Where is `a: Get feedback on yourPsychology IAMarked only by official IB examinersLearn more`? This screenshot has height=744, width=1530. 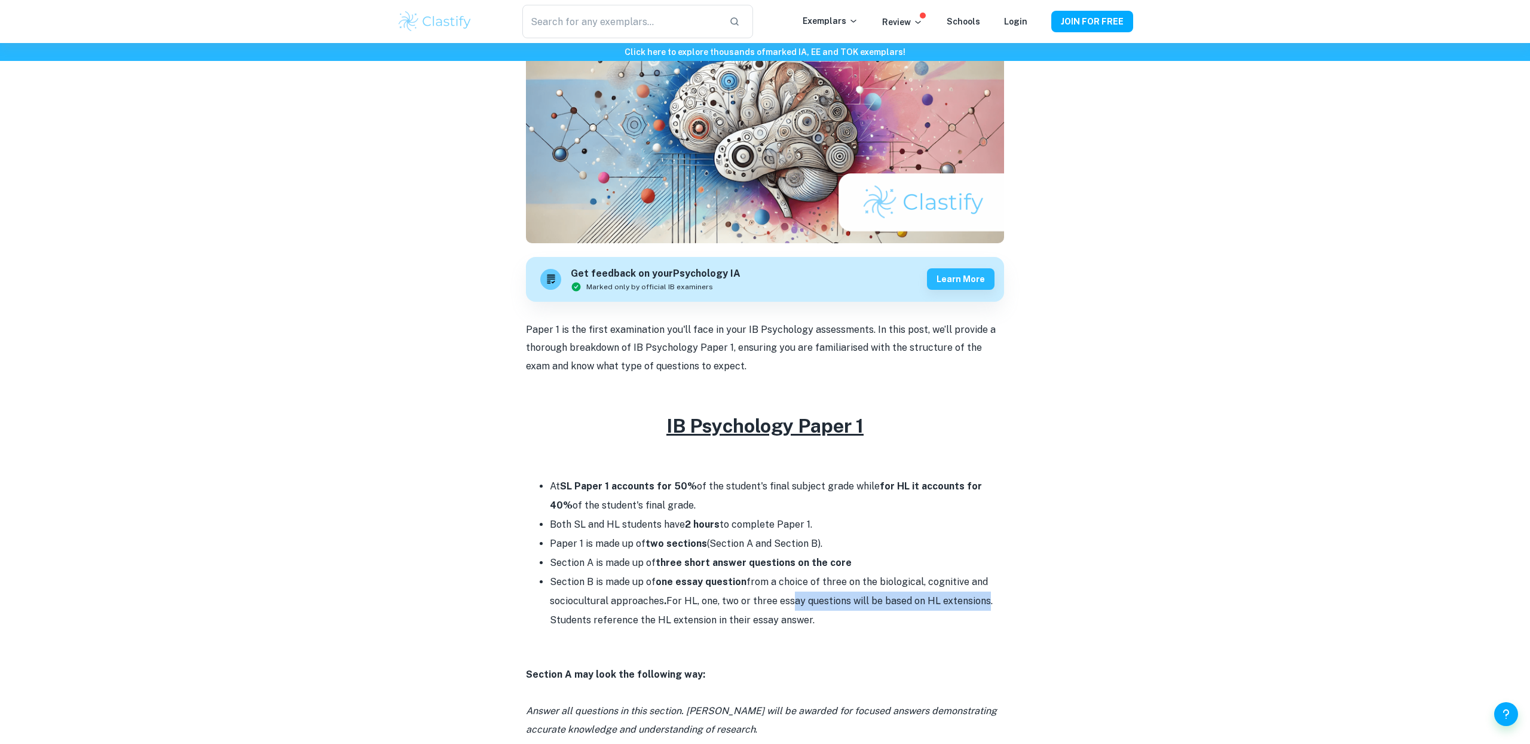 a: Get feedback on yourPsychology IAMarked only by official IB examinersLearn more is located at coordinates (765, 279).